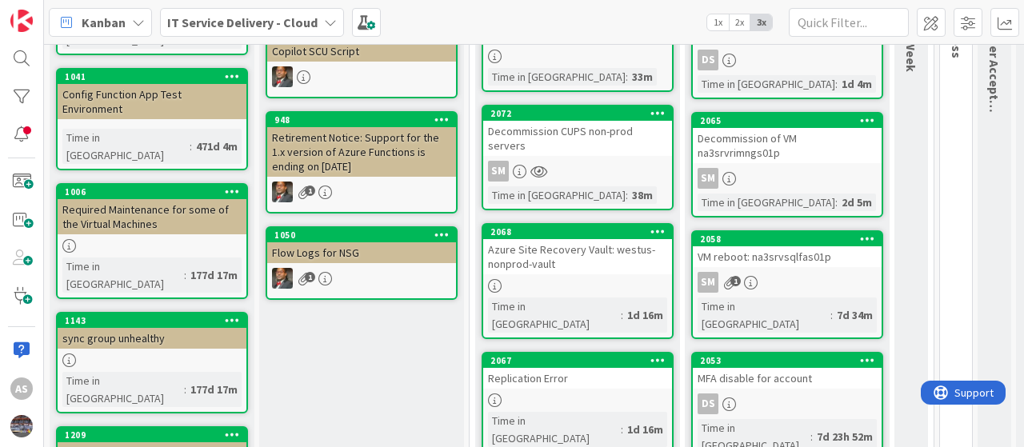 This screenshot has width=1024, height=447. What do you see at coordinates (152, 331) in the screenshot?
I see `div: 1143sync group unhealthy` at bounding box center [152, 331].